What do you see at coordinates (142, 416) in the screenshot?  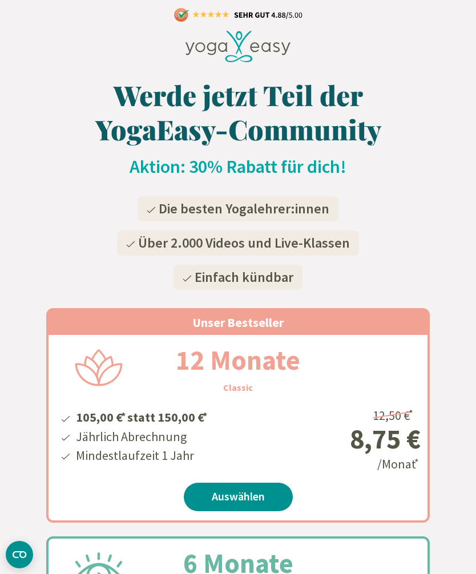 I see `li: 105,00 € statt 150,00 €` at bounding box center [142, 416].